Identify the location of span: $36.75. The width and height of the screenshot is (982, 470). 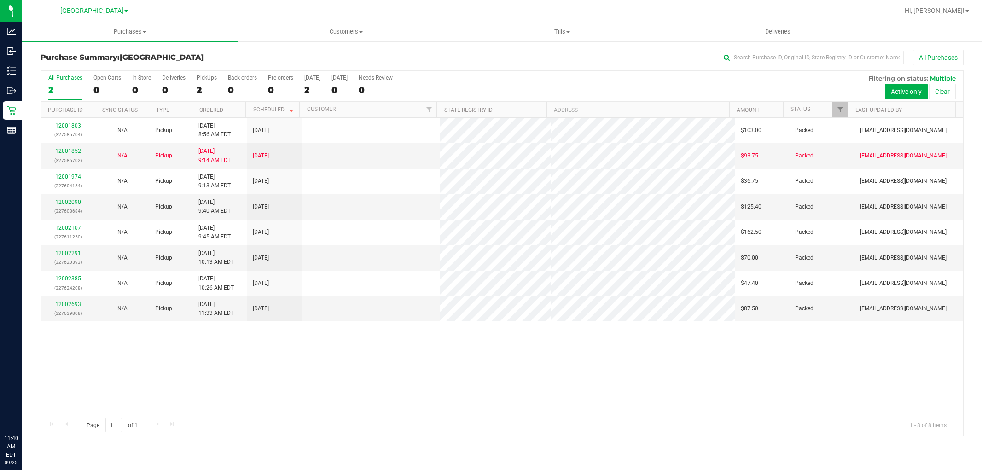
(750, 181).